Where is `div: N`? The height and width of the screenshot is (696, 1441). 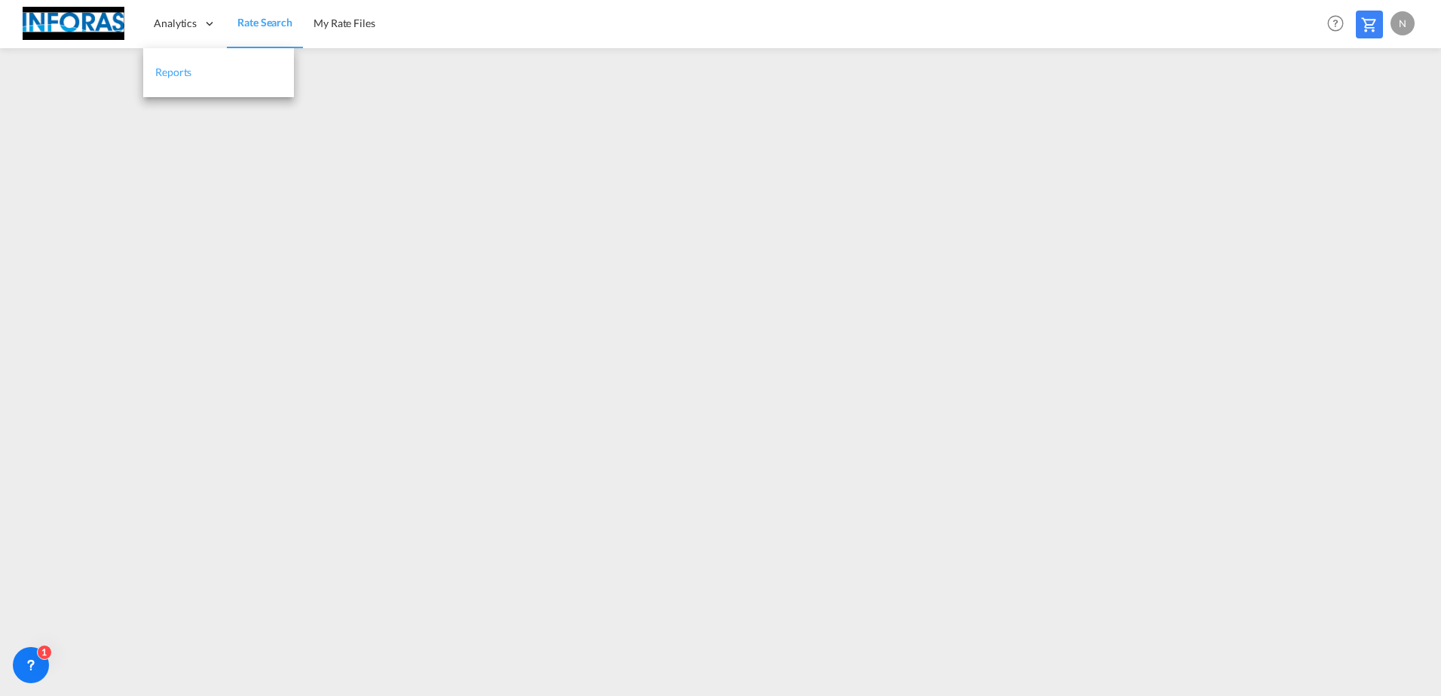 div: N is located at coordinates (1403, 23).